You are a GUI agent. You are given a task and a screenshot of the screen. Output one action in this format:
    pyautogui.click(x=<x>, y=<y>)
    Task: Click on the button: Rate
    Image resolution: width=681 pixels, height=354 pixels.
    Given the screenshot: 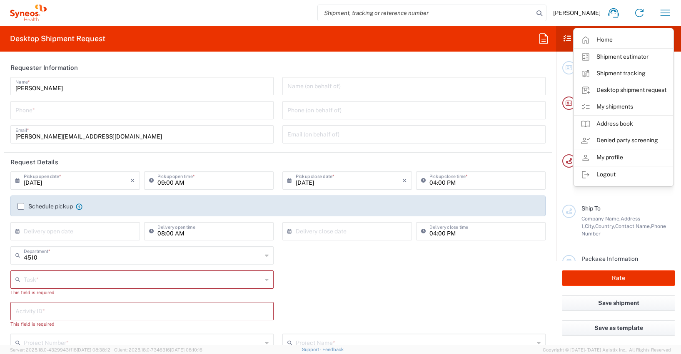 What is the action you would take?
    pyautogui.click(x=618, y=278)
    